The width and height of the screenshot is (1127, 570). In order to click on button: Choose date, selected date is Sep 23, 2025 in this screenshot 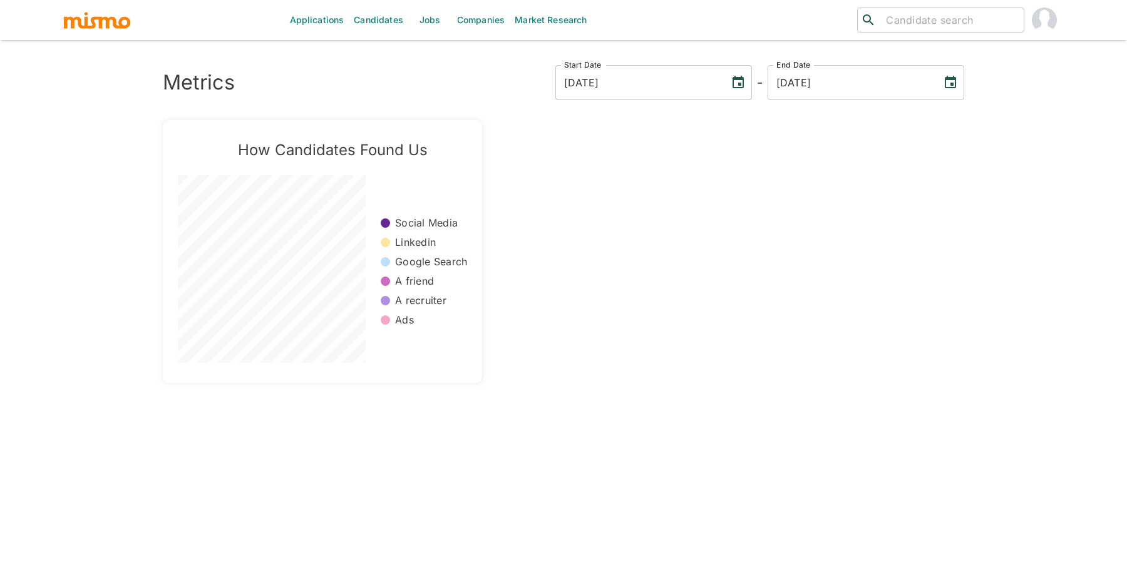, I will do `click(950, 83)`.